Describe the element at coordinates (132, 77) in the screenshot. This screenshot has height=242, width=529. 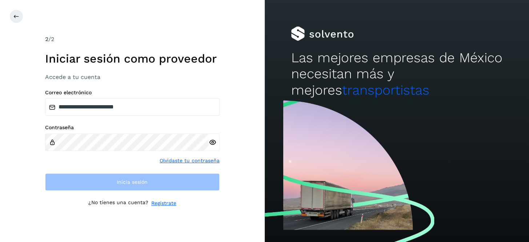
I see `h3: Accede a tu cuenta` at that location.